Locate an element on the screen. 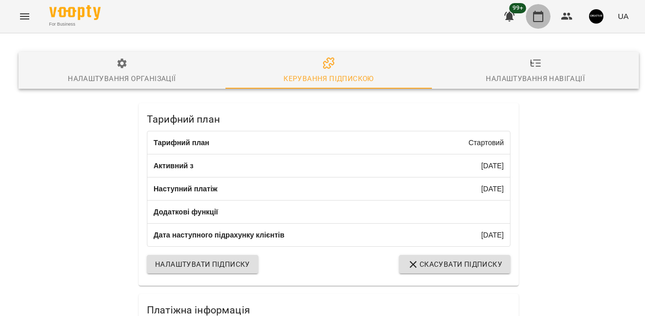 The height and width of the screenshot is (316, 645). div: Налаштування організації is located at coordinates (122, 79).